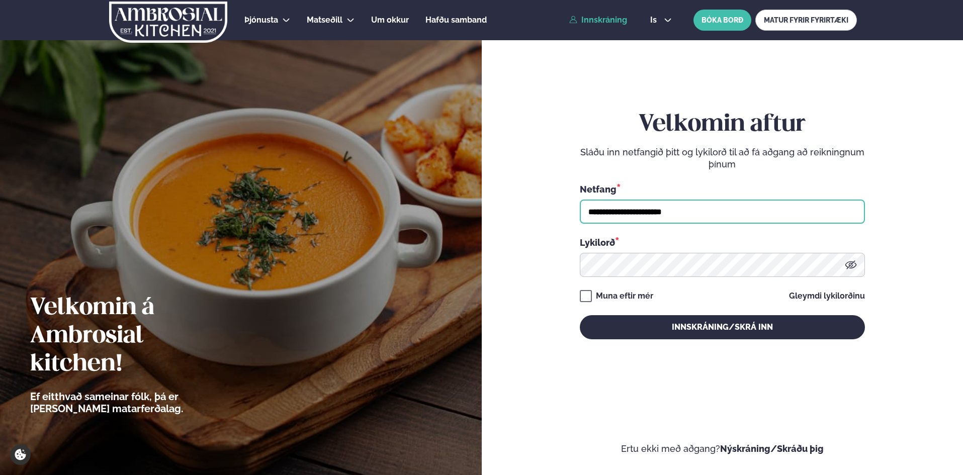 The width and height of the screenshot is (963, 475). What do you see at coordinates (722, 327) in the screenshot?
I see `button: Innskráning/Skrá inn` at bounding box center [722, 327].